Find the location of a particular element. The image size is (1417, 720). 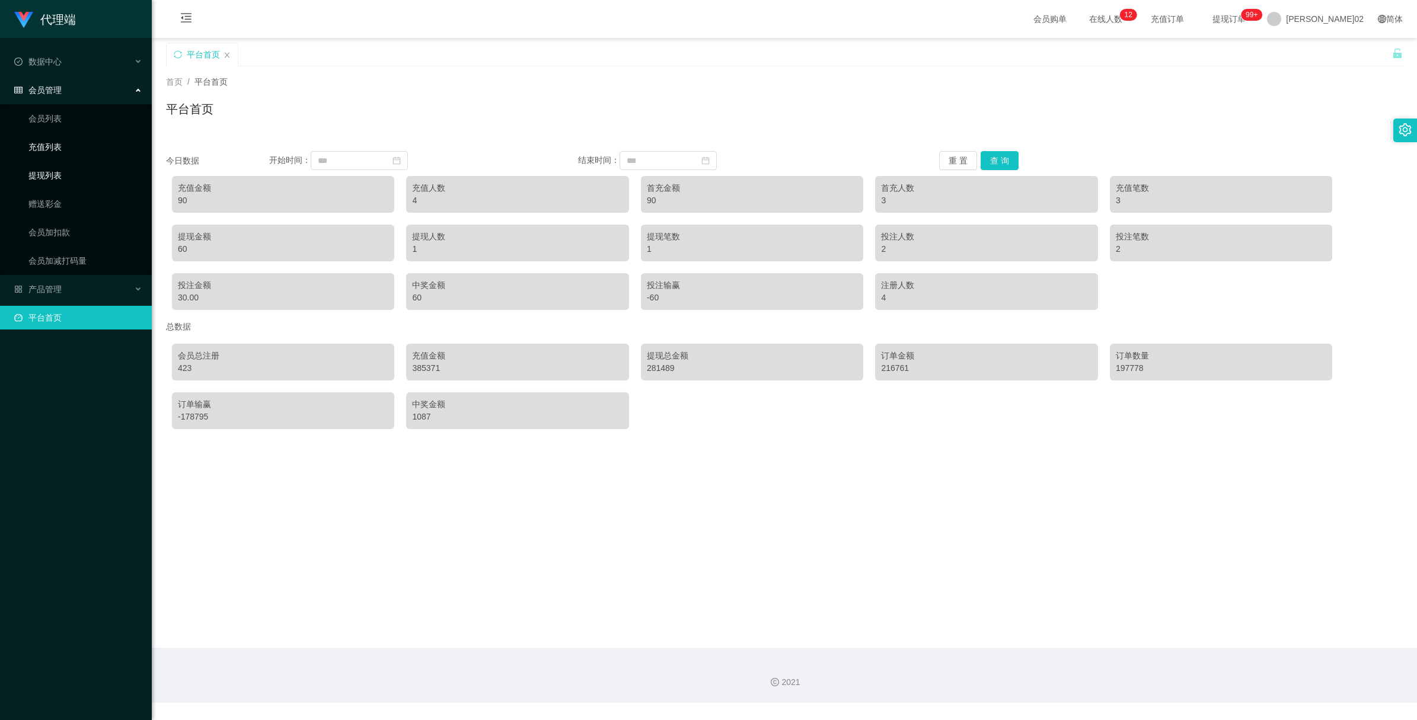

div: 投注人数 is located at coordinates (986, 236).